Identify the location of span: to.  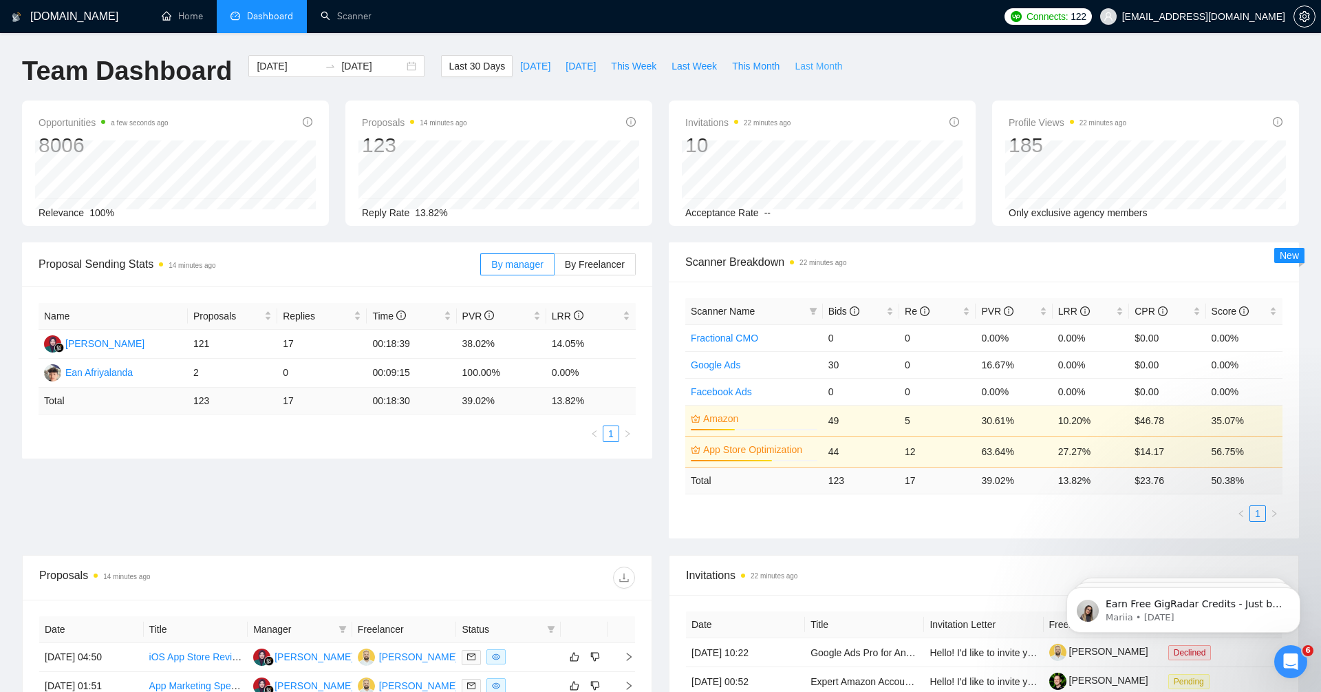
(330, 66).